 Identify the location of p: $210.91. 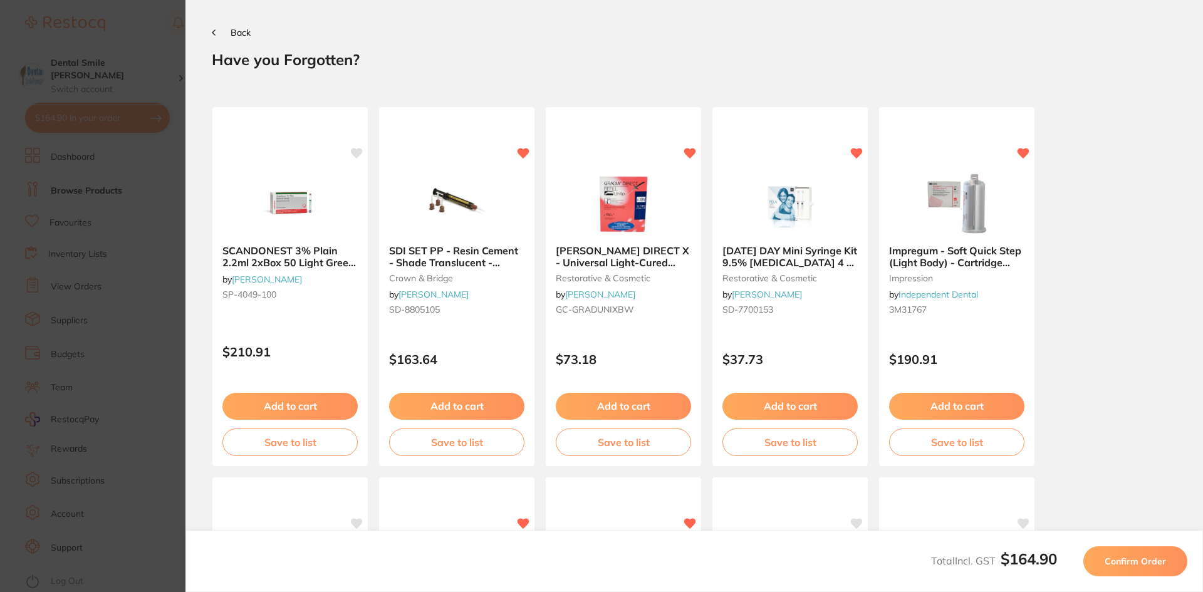
(290, 352).